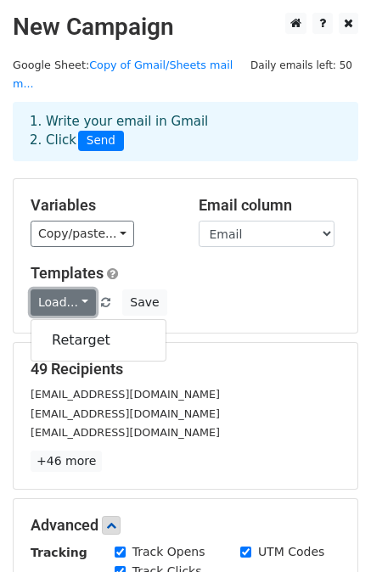 Image resolution: width=371 pixels, height=572 pixels. What do you see at coordinates (169, 552) in the screenshot?
I see `label: Track Opens` at bounding box center [169, 552].